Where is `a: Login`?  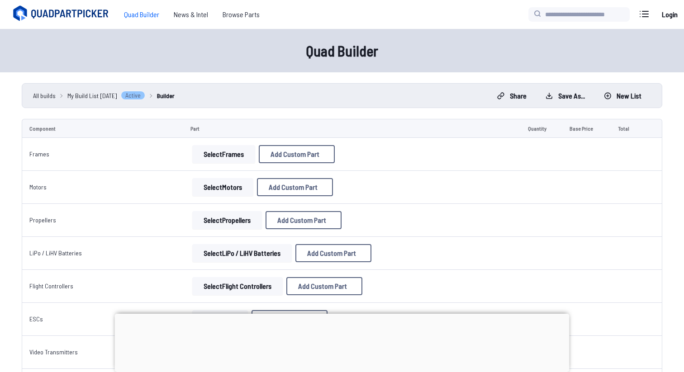 a: Login is located at coordinates (669, 14).